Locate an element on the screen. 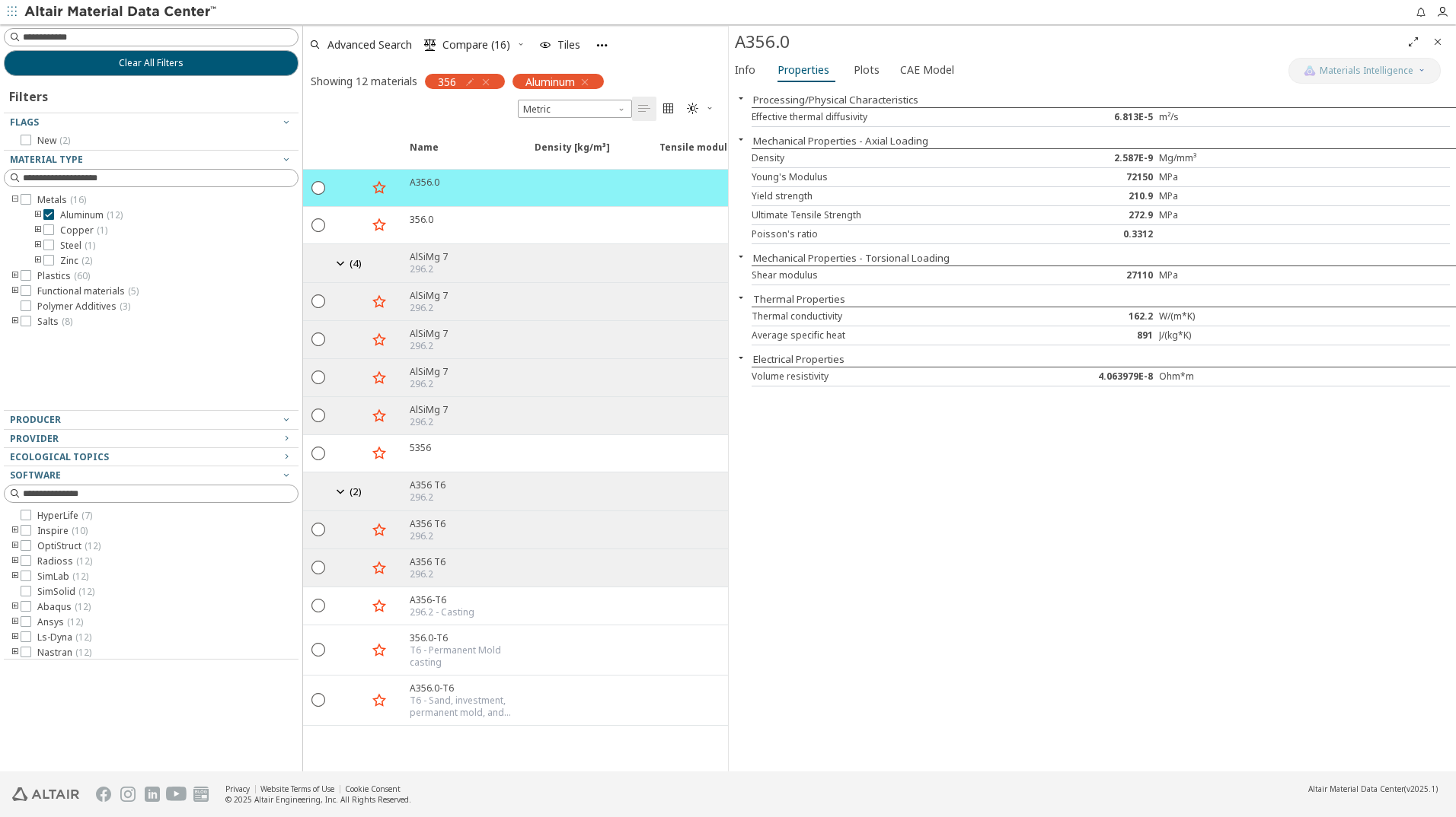 The image size is (1456, 817). span: Ansys is located at coordinates (60, 622).